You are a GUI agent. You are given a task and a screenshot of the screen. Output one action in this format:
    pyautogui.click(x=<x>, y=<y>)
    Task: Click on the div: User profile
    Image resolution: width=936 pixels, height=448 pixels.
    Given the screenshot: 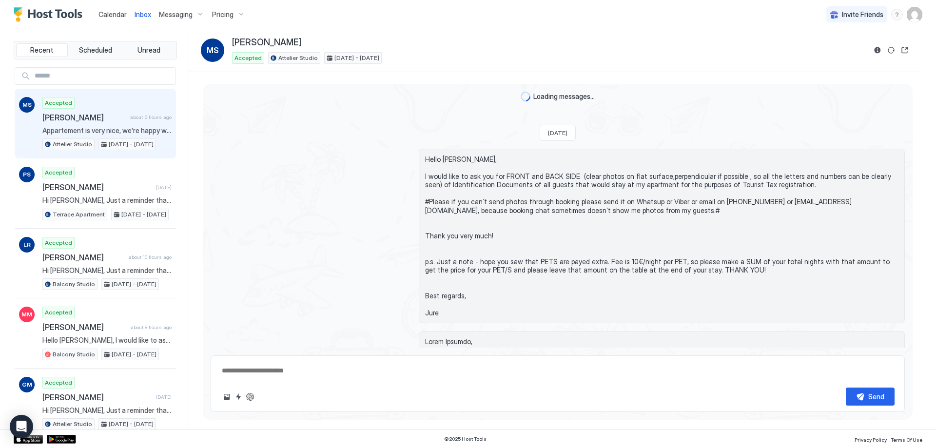 What is the action you would take?
    pyautogui.click(x=914, y=15)
    